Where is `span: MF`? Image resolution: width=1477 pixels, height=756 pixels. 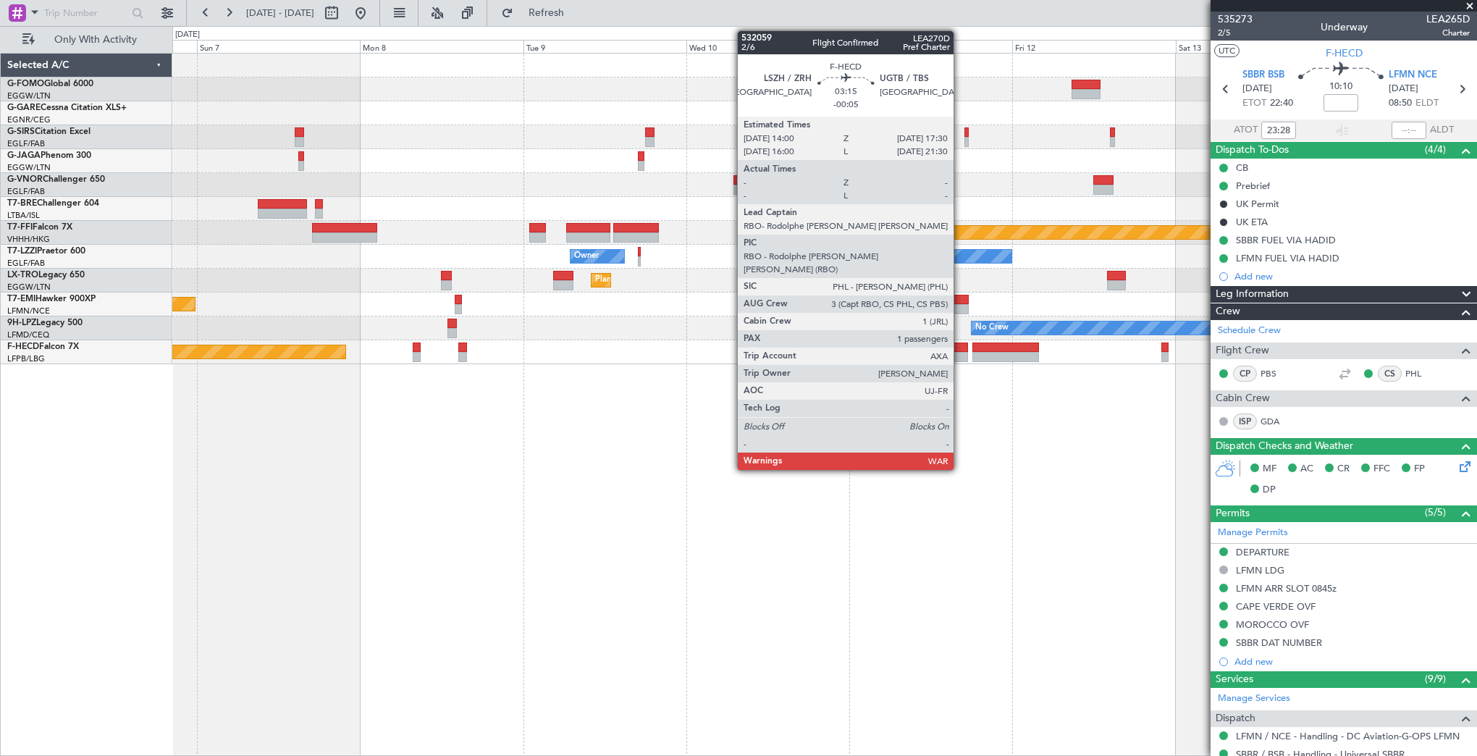 span: MF is located at coordinates (1269, 469).